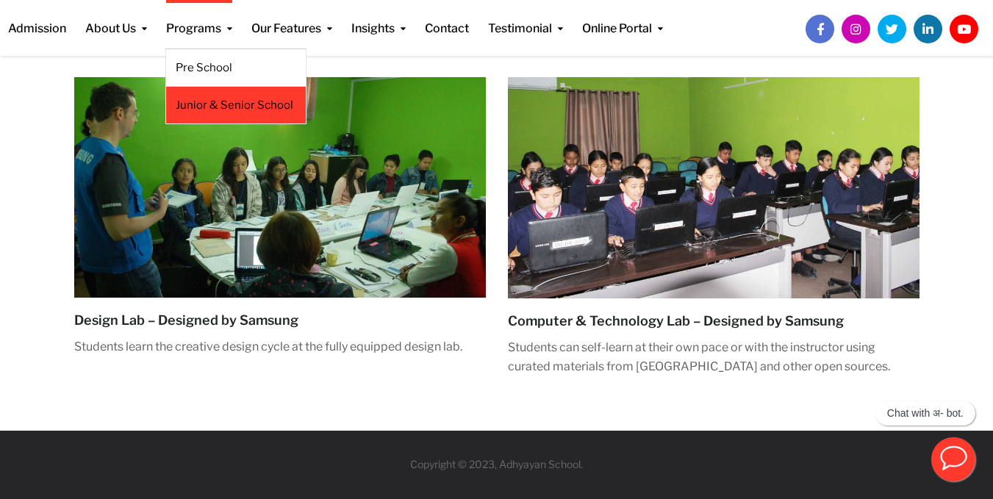 This screenshot has width=993, height=499. What do you see at coordinates (714, 321) in the screenshot?
I see `h5: Computer & Technology Lab – Designed by Samsung` at bounding box center [714, 321].